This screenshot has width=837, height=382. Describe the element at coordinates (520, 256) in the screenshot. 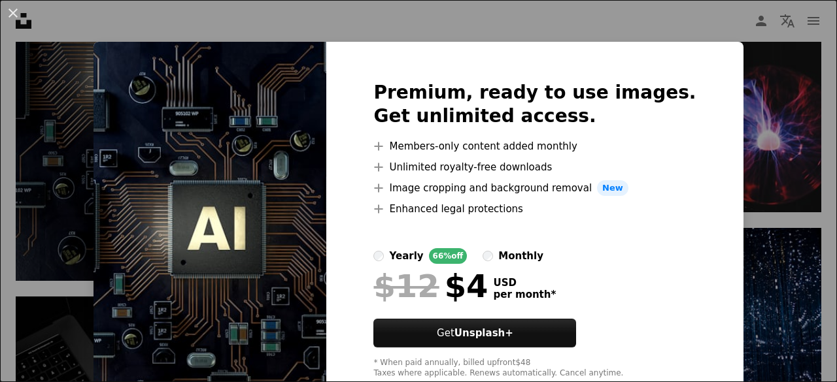

I see `div: monthly` at that location.